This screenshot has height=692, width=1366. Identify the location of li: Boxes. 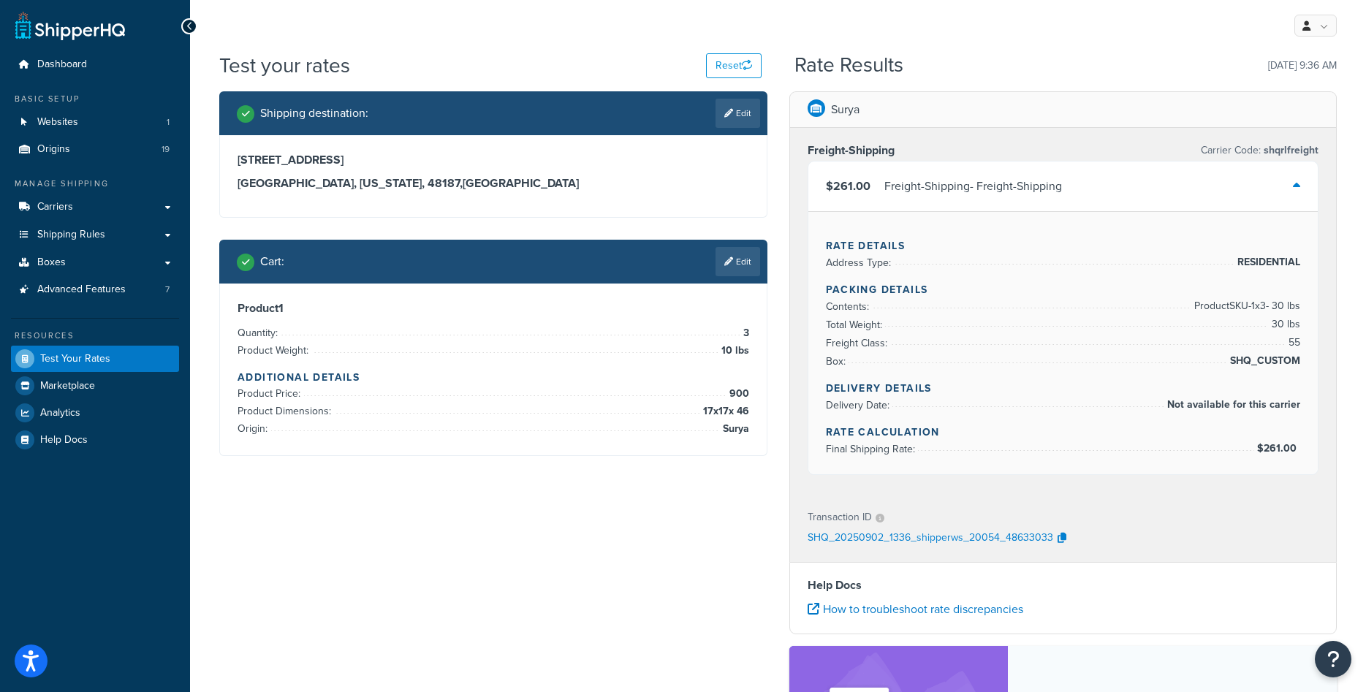
(95, 262).